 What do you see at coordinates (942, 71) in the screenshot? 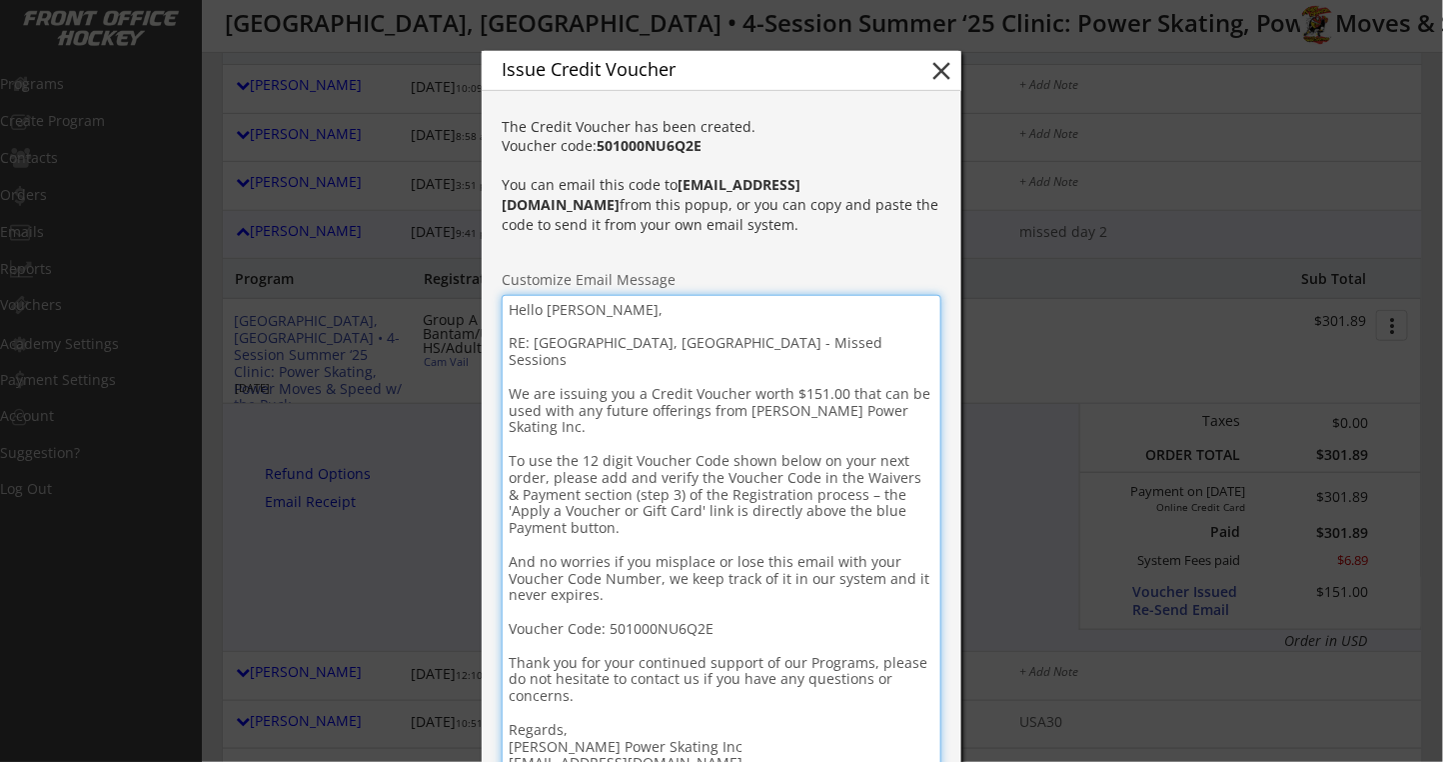
I see `button: close` at bounding box center [942, 71].